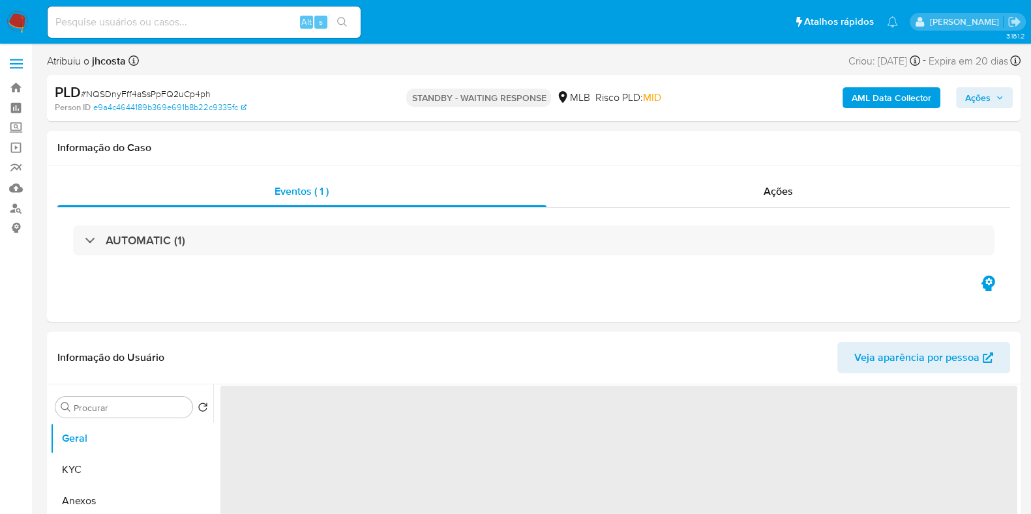 This screenshot has width=1031, height=514. I want to click on p: STANDBY - WAITING RESPONSE, so click(478, 98).